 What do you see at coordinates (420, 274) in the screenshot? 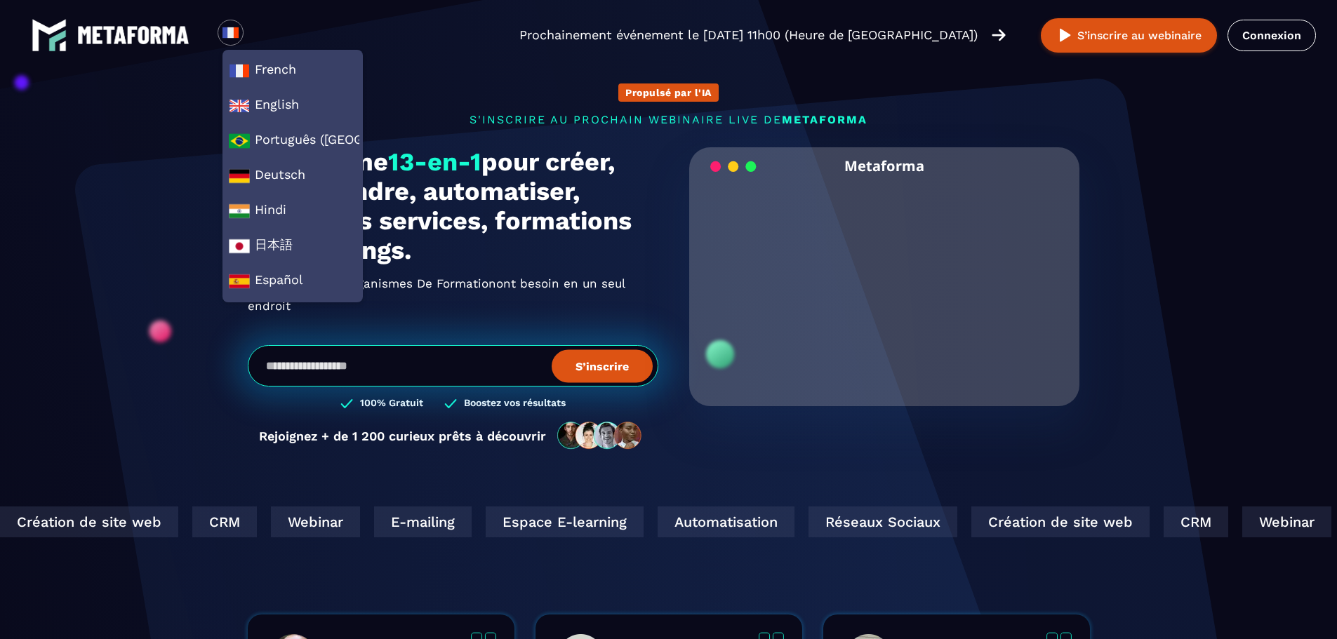
I see `span: Organismes De Formation` at bounding box center [420, 274].